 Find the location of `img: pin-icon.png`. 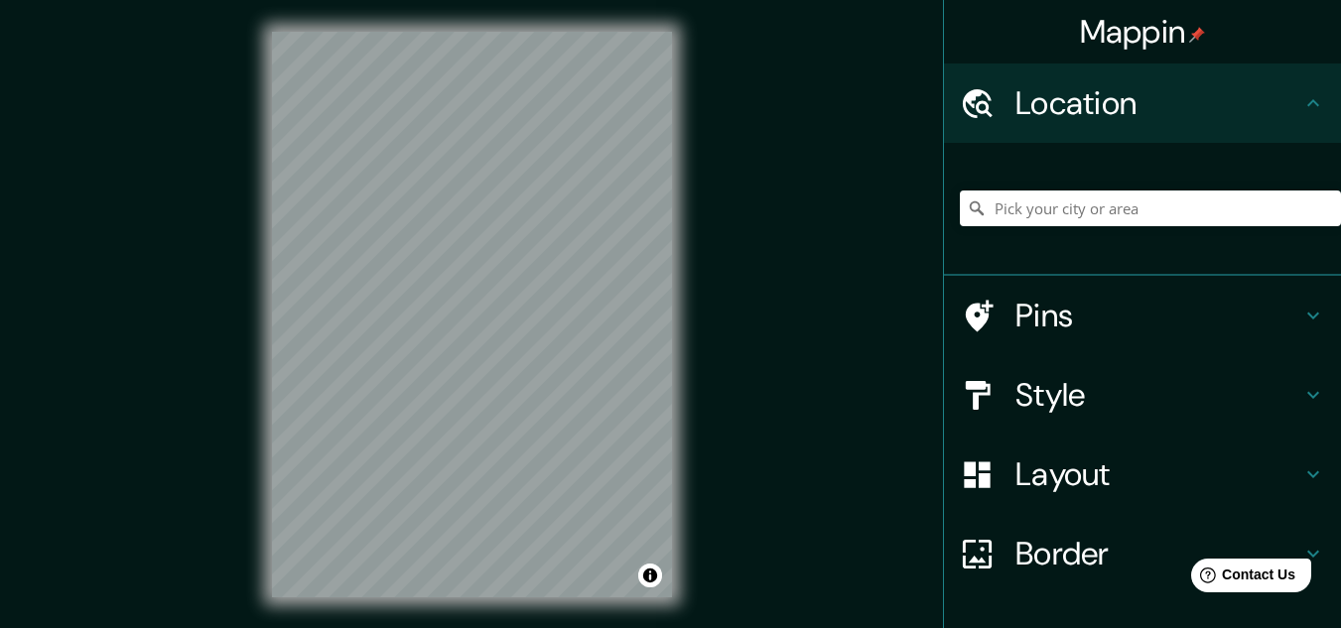

img: pin-icon.png is located at coordinates (1197, 35).